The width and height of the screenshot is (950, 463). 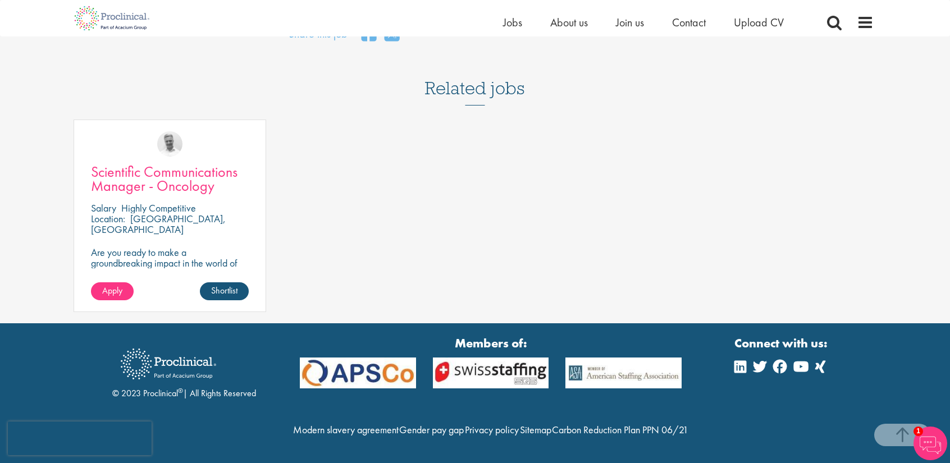 What do you see at coordinates (620, 430) in the screenshot?
I see `a: Carbon Reduction Plan PPN 06/21` at bounding box center [620, 430].